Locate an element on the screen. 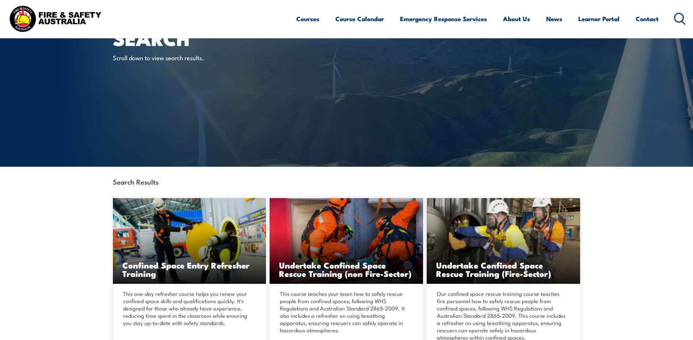  img: Undertake Confined Space Rescue Training (non Fire-Sector) (2) is located at coordinates (346, 241).